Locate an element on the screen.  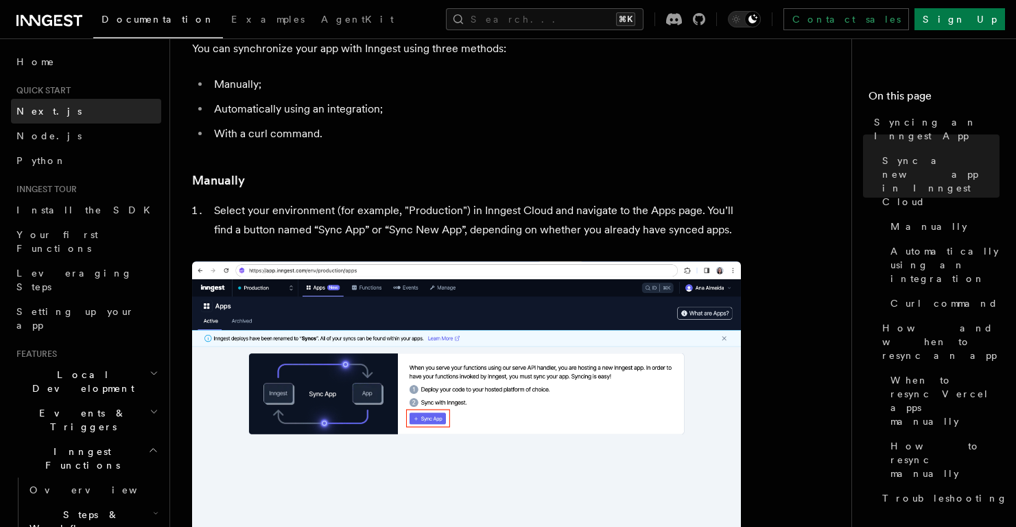
a: How and when to resync an app is located at coordinates (938, 342).